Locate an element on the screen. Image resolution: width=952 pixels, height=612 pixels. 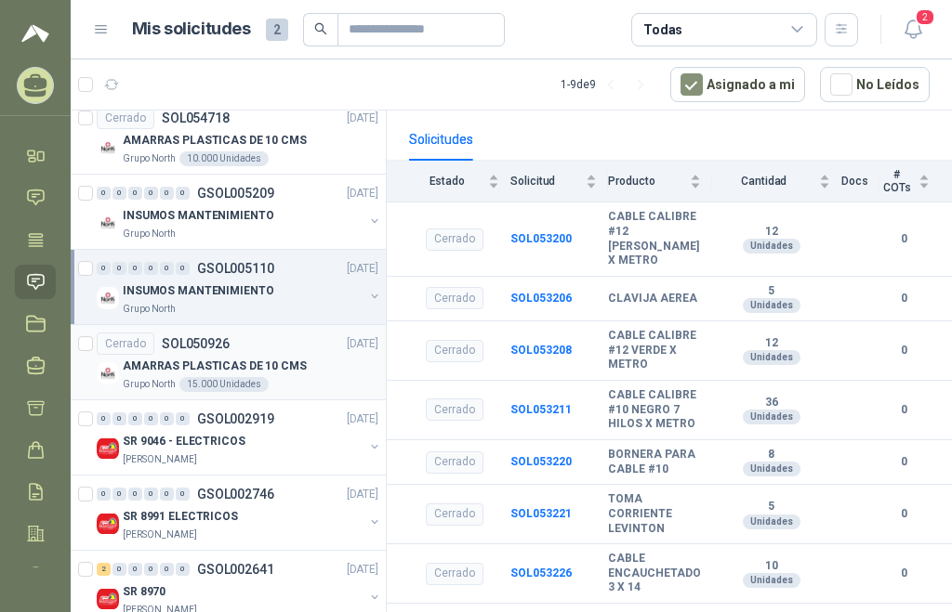
p: GSOL002919 is located at coordinates (235, 419).